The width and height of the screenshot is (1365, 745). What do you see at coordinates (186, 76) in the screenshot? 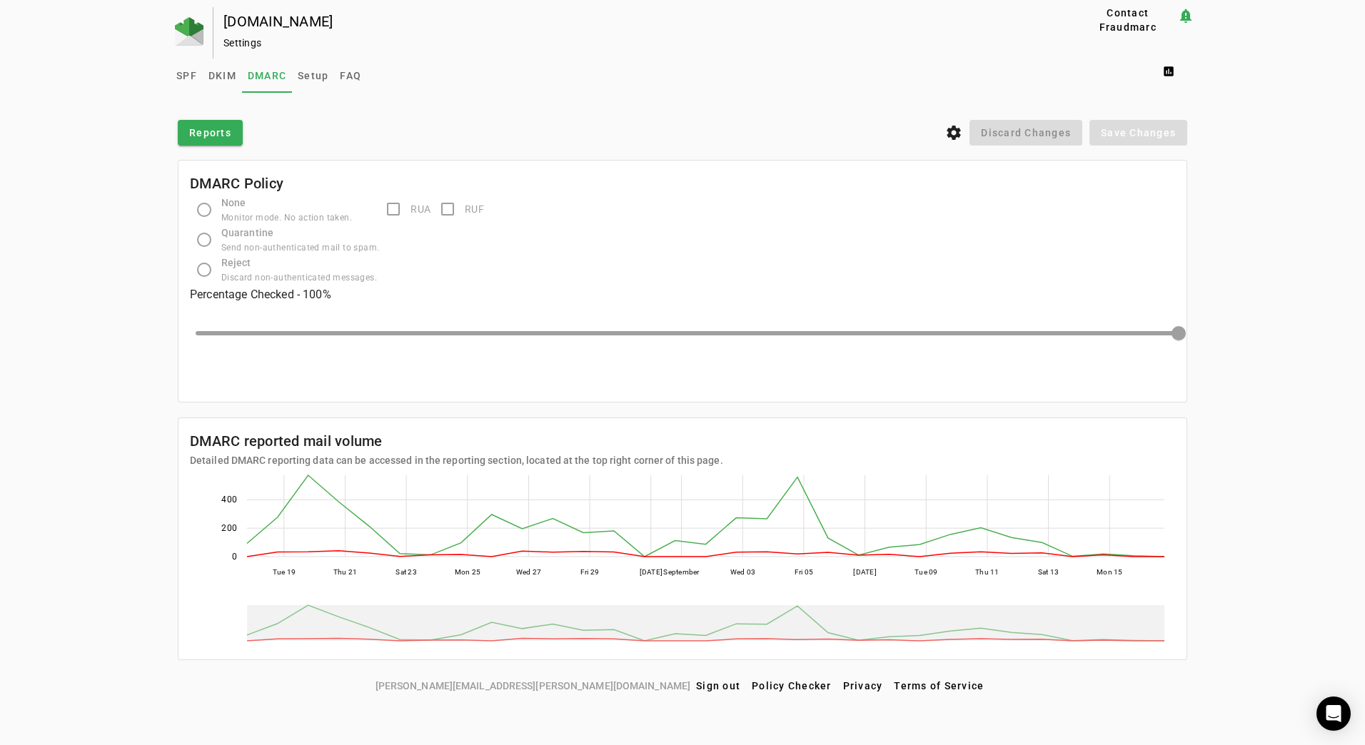
I see `span: SPF` at bounding box center [186, 76].